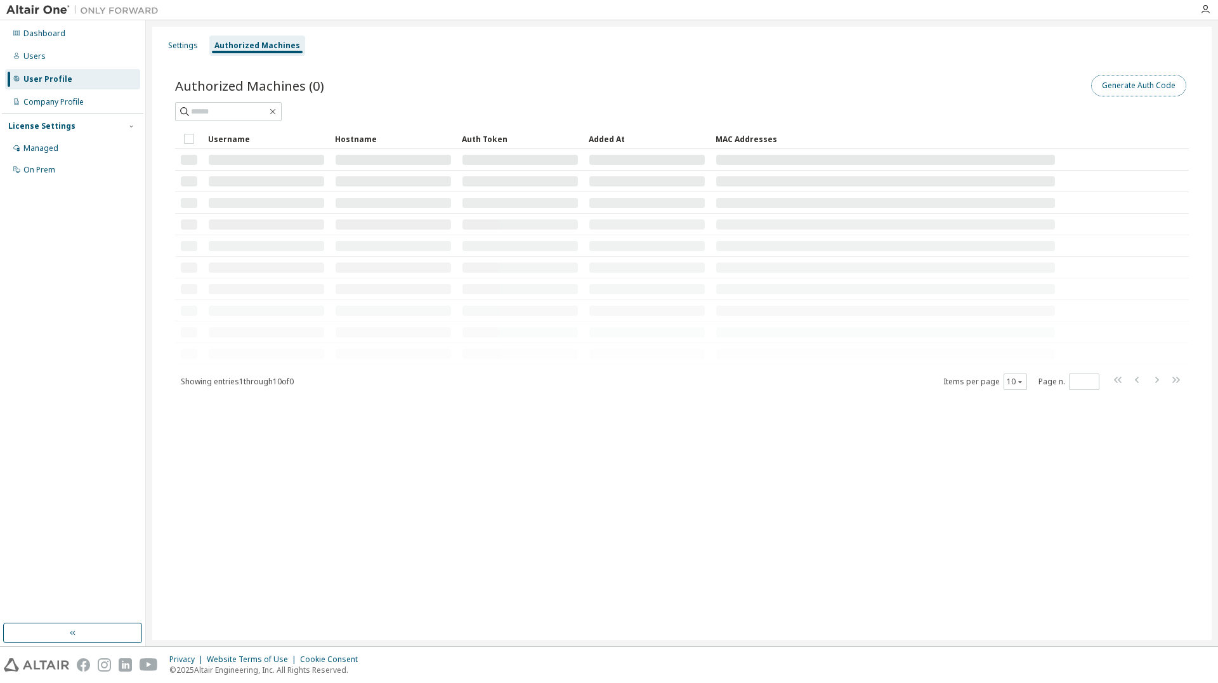 The height and width of the screenshot is (683, 1218). Describe the element at coordinates (885, 139) in the screenshot. I see `div: MAC Addresses` at that location.